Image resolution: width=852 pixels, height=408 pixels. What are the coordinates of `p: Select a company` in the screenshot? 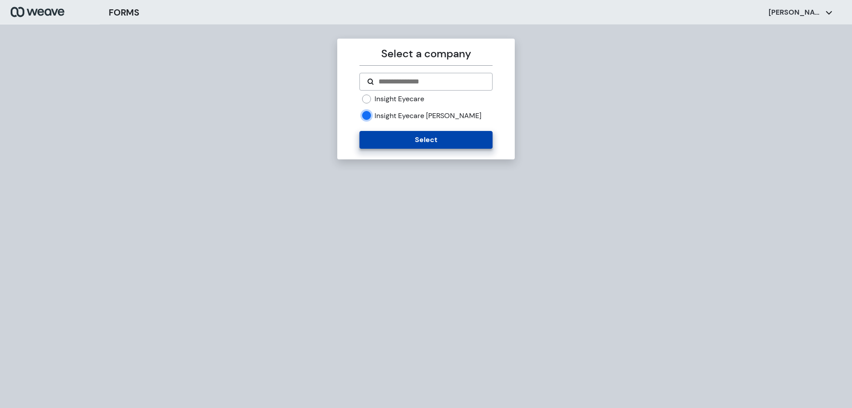 It's located at (426, 54).